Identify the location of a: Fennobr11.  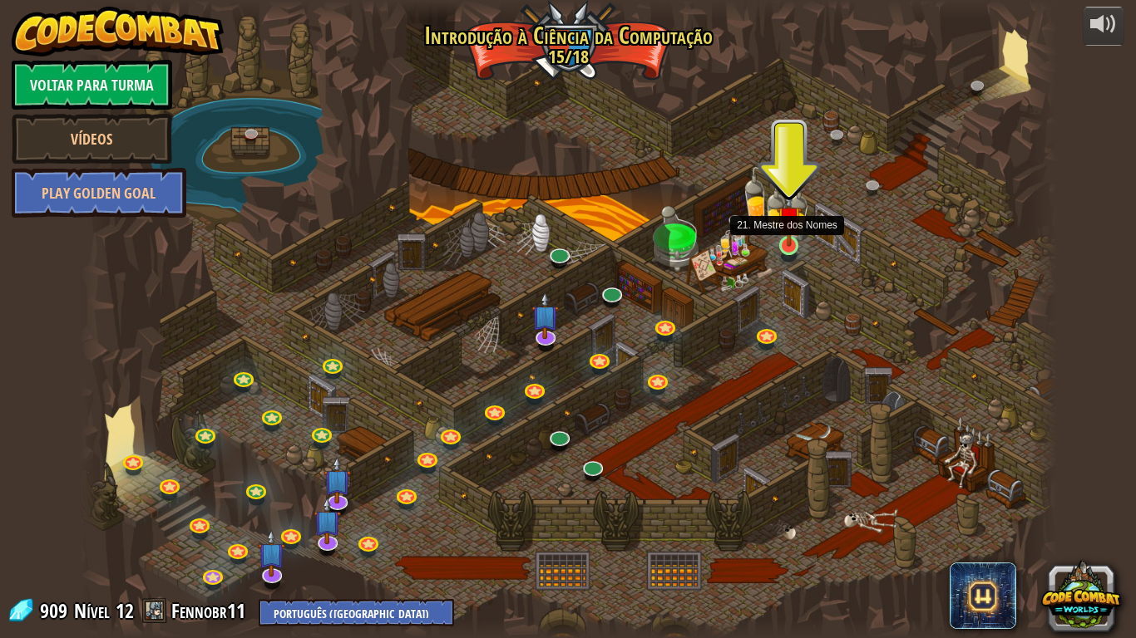
(210, 611).